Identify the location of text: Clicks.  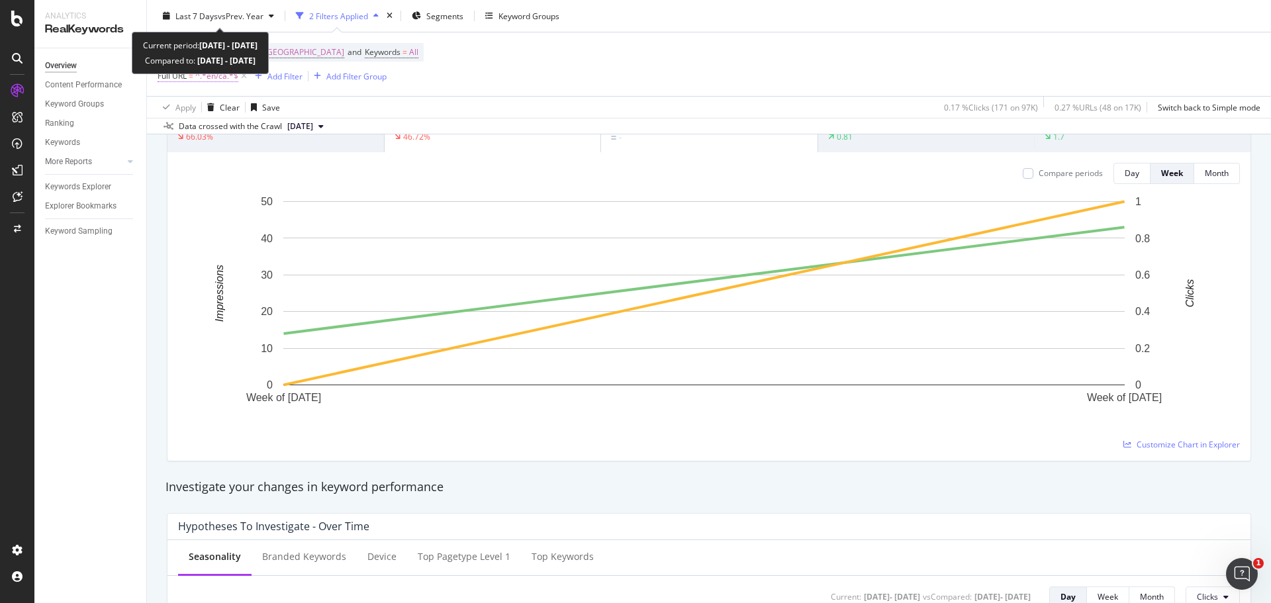
(1189, 293).